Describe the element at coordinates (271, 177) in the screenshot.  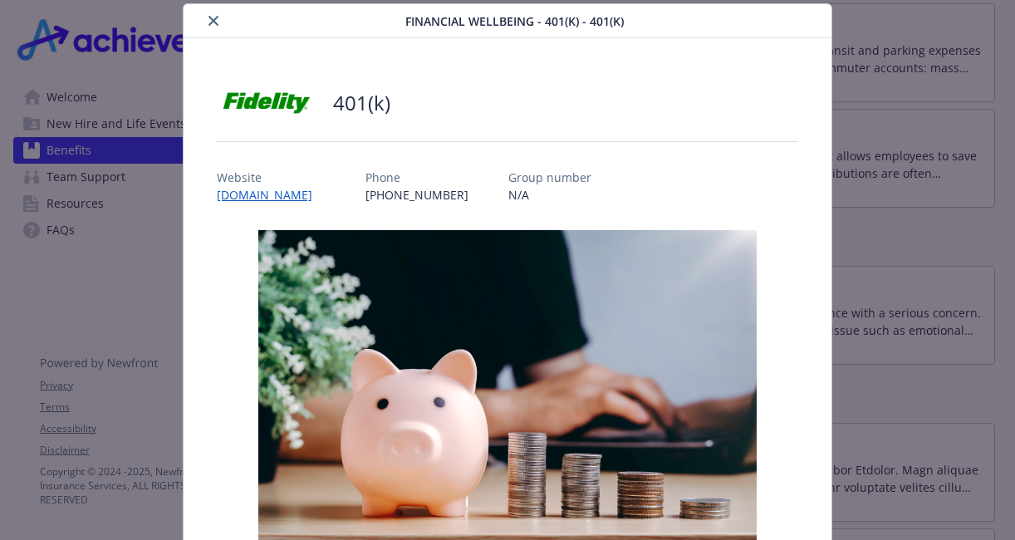
I see `p: Website` at that location.